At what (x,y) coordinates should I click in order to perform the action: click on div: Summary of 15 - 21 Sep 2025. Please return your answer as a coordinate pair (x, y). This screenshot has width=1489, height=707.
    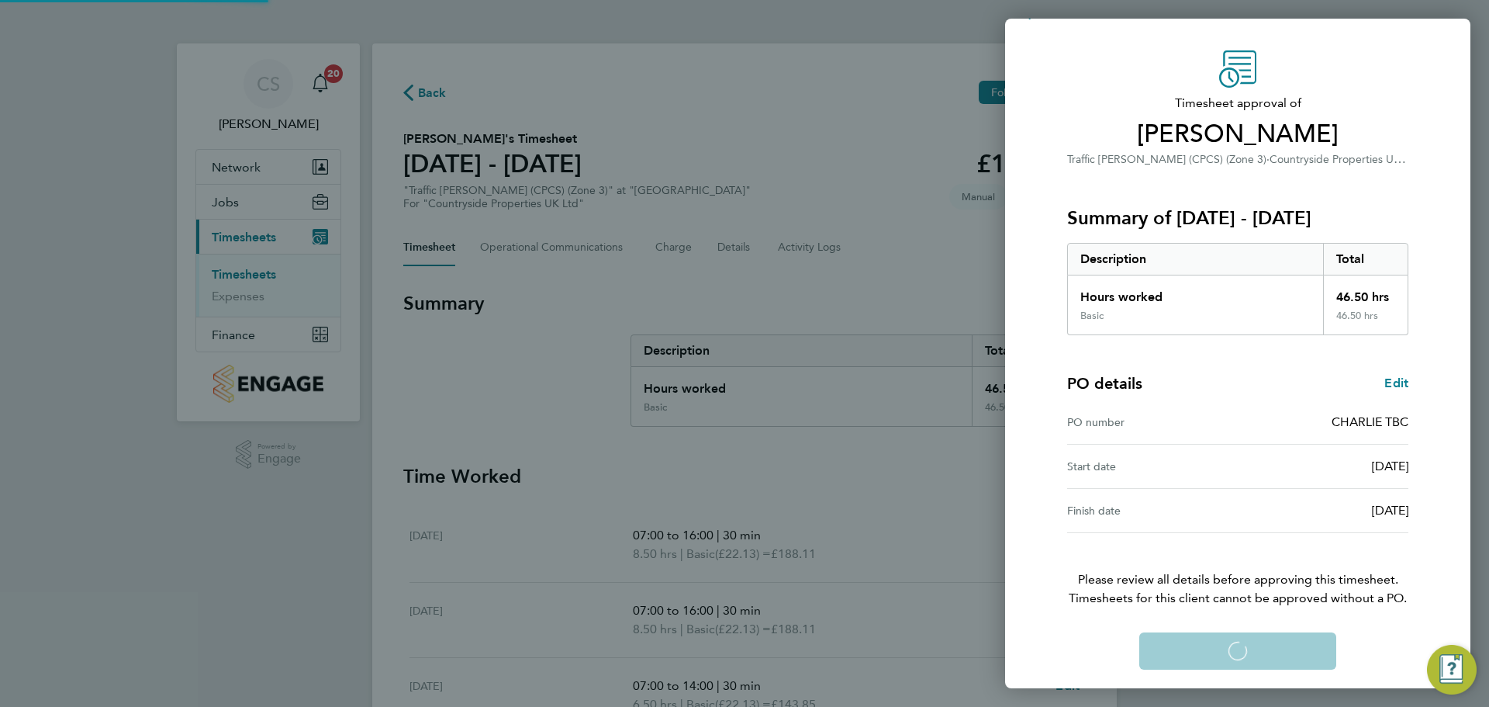
    Looking at the image, I should click on (1238, 289).